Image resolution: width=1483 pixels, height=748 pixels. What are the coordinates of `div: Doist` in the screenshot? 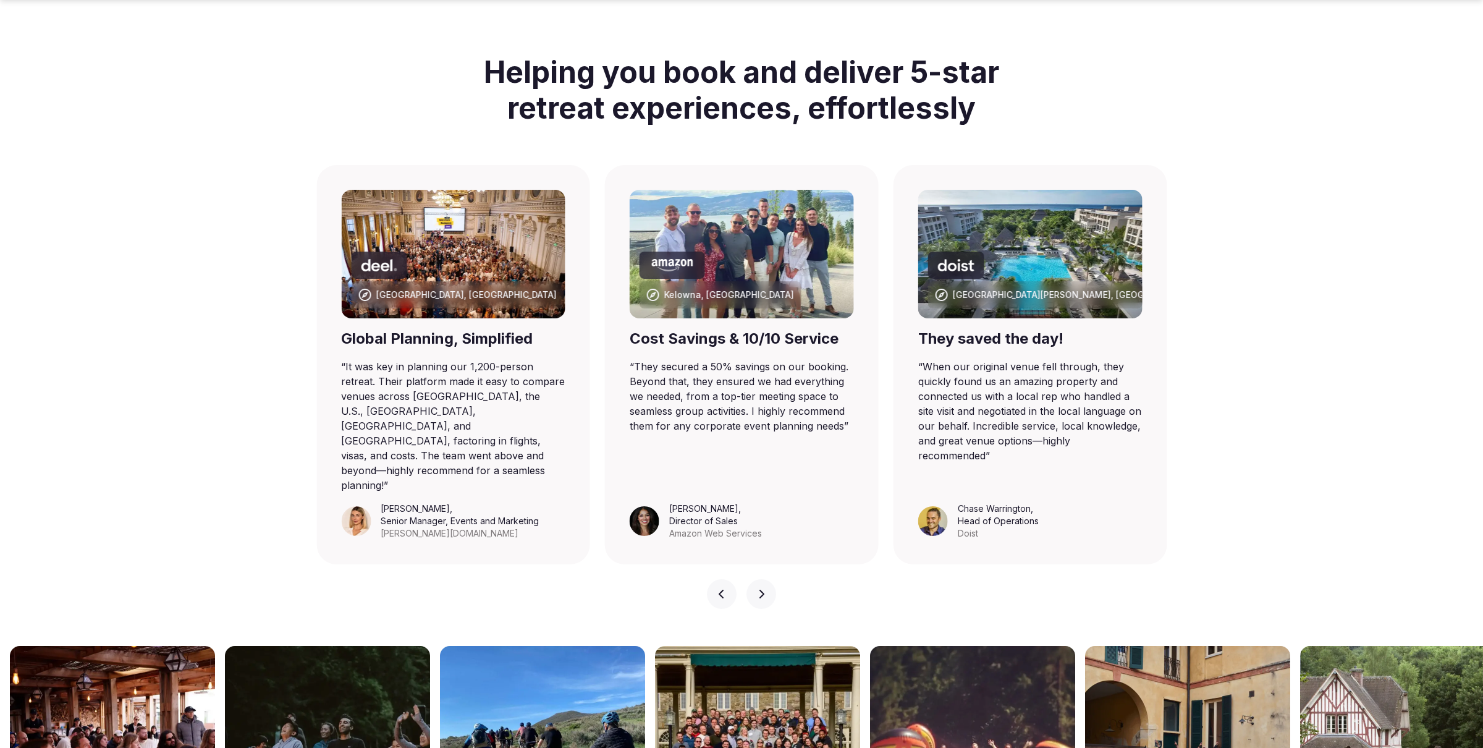 It's located at (998, 533).